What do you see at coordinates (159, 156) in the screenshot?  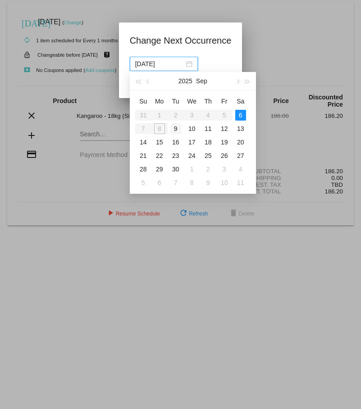 I see `td: 9/22/2025` at bounding box center [159, 156].